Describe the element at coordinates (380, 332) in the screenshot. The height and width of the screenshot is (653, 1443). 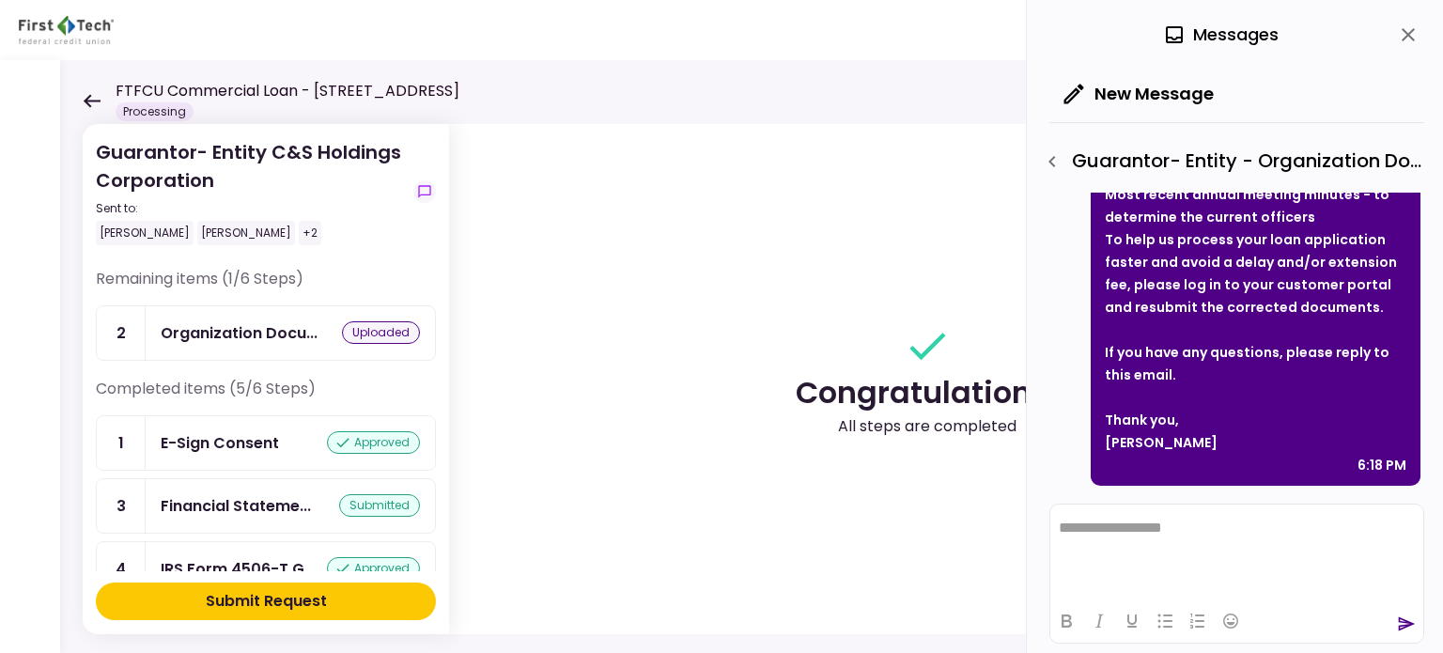
I see `div: uploaded` at that location.